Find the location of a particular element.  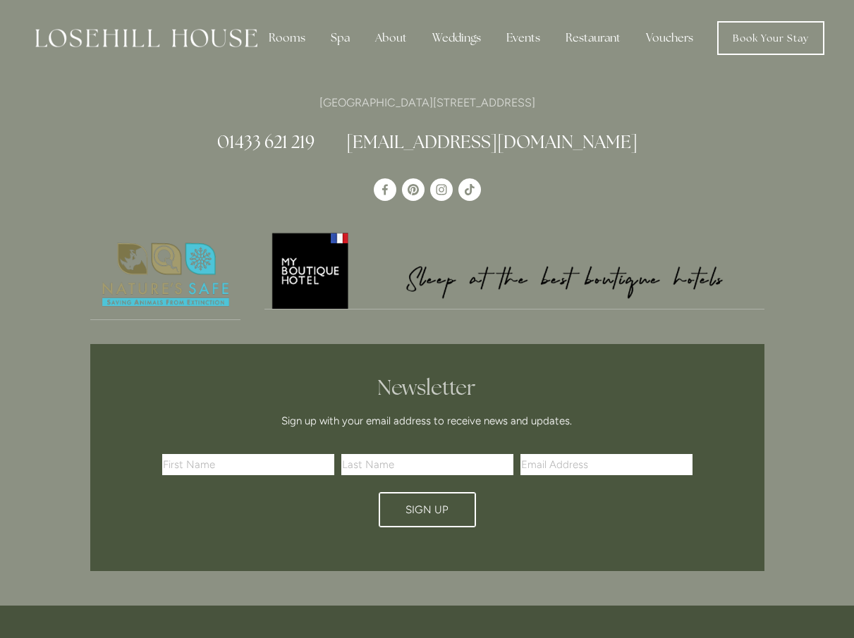

a: Instagram is located at coordinates (441, 190).